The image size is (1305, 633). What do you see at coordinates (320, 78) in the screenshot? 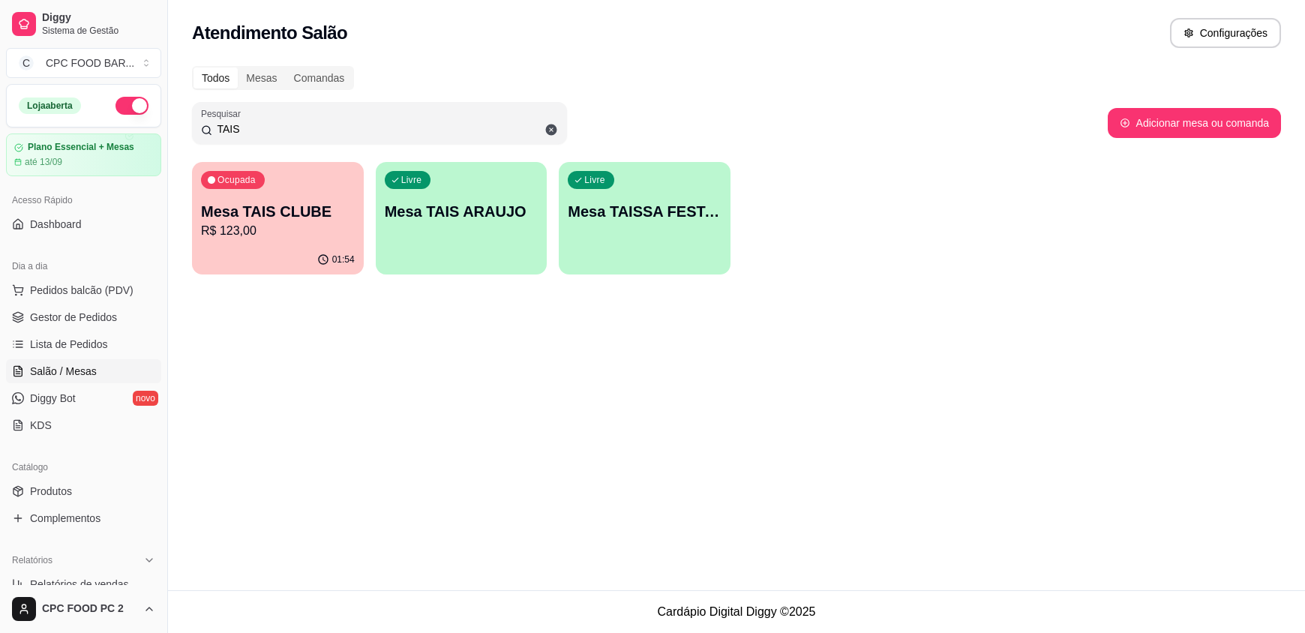
I see `div: Comandas` at bounding box center [320, 78].